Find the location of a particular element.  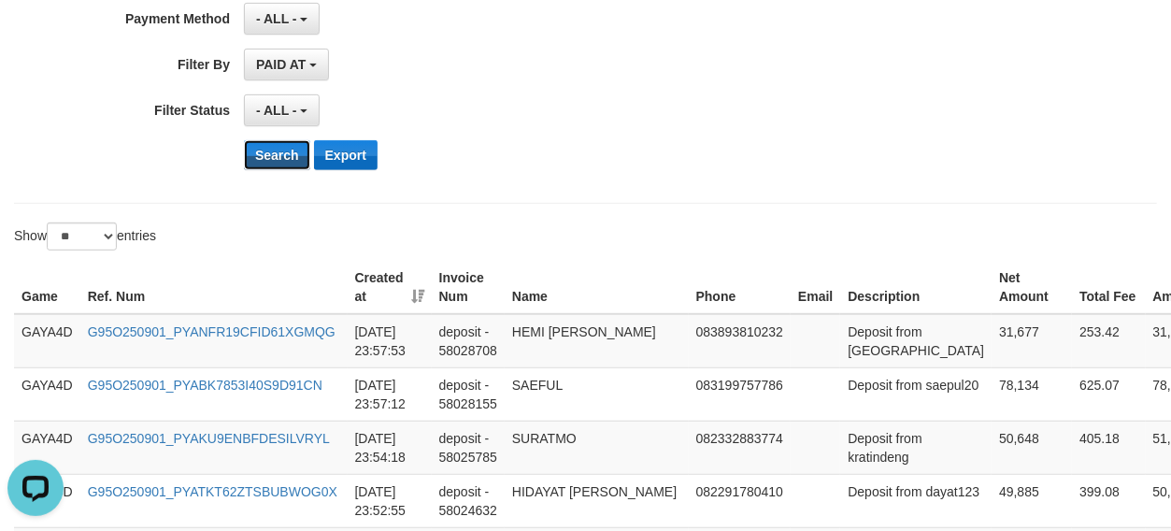

th: Total Fee is located at coordinates (1109, 287).